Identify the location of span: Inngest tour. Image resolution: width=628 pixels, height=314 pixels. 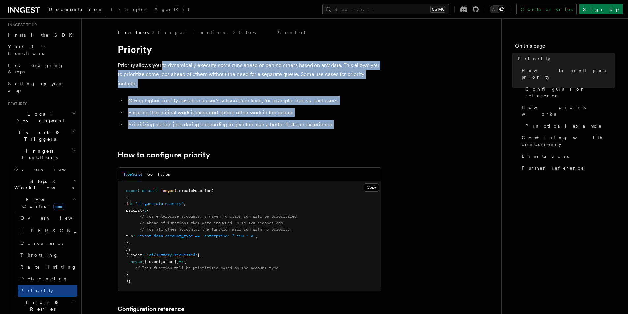
(21, 25).